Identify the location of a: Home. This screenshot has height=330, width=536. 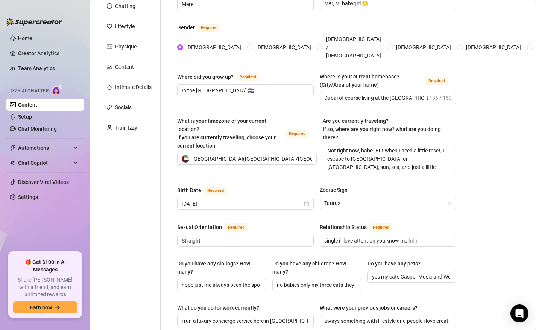
(25, 38).